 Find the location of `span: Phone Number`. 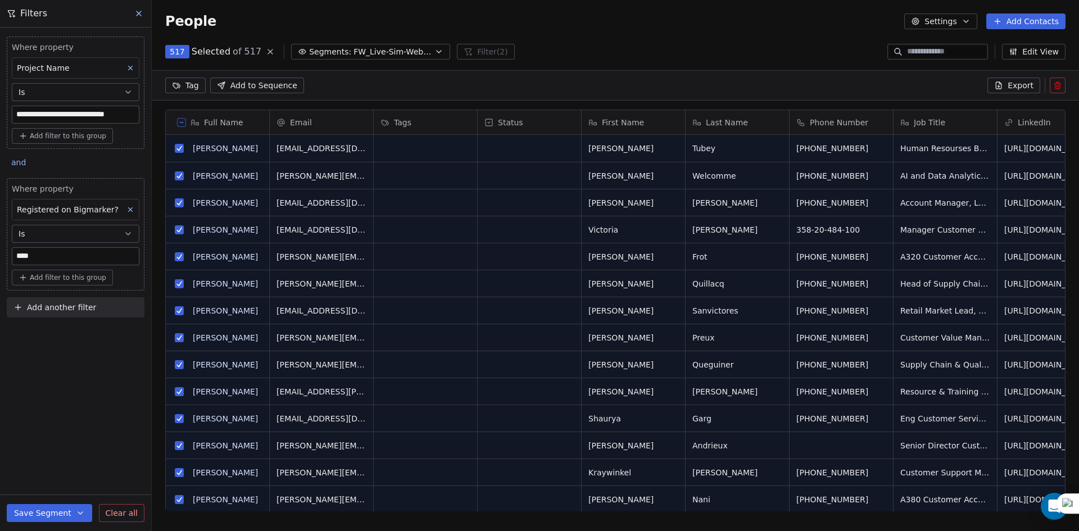

span: Phone Number is located at coordinates (839, 123).